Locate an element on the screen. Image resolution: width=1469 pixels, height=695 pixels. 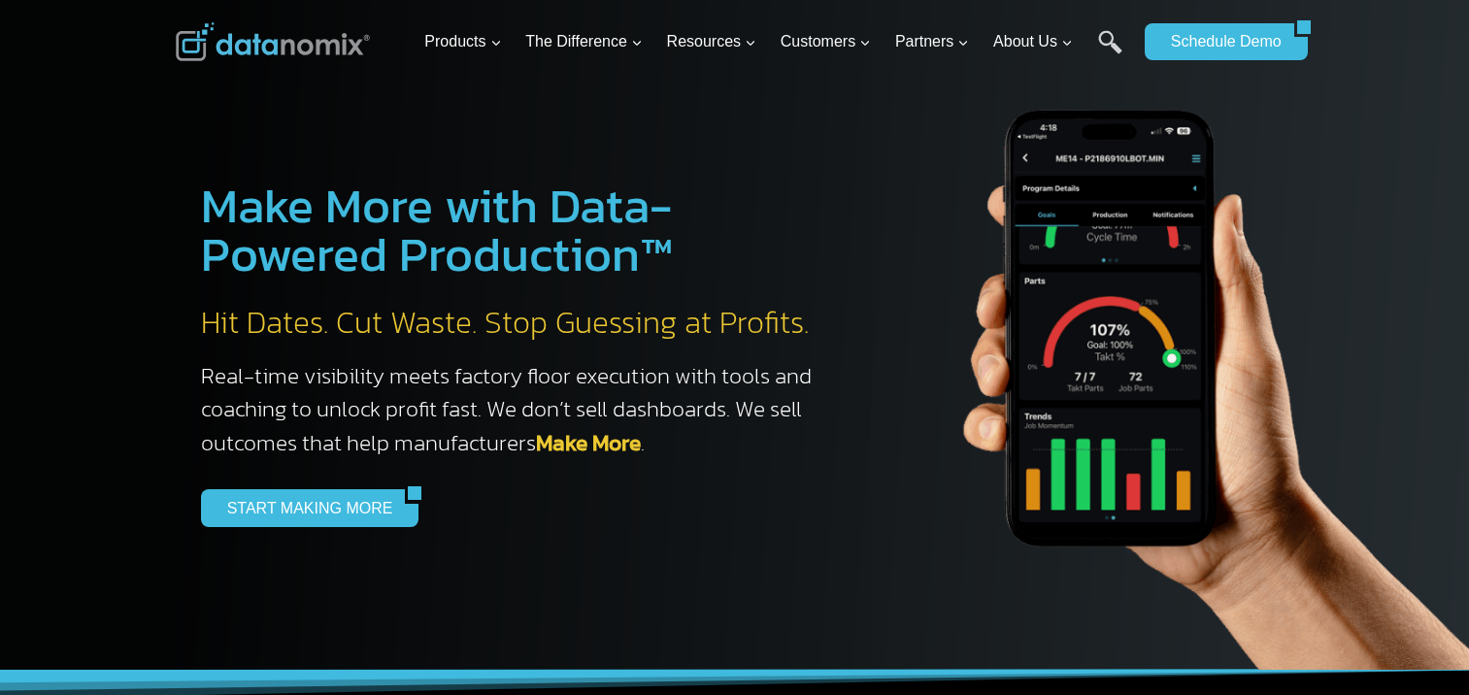
h3: Real-time visibility meets factory floor execution with tools and coaching to unlock profit fast.... is located at coordinates (516, 410).